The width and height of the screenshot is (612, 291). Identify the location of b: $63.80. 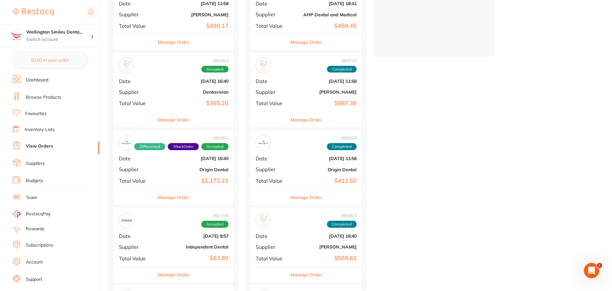
(194, 258).